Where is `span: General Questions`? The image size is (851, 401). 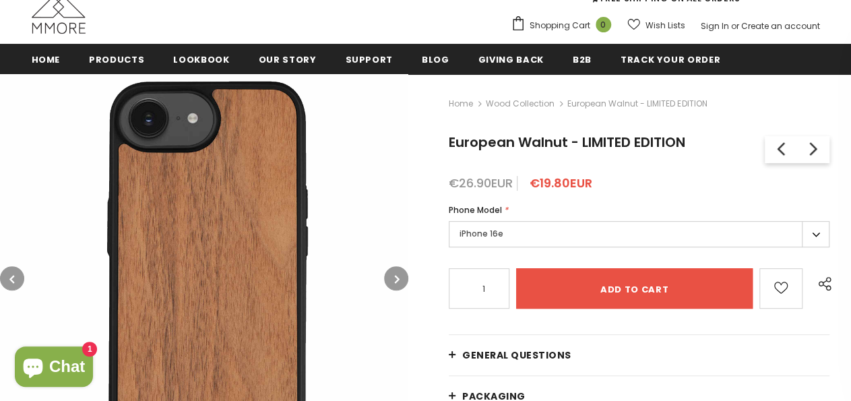 span: General Questions is located at coordinates (517, 355).